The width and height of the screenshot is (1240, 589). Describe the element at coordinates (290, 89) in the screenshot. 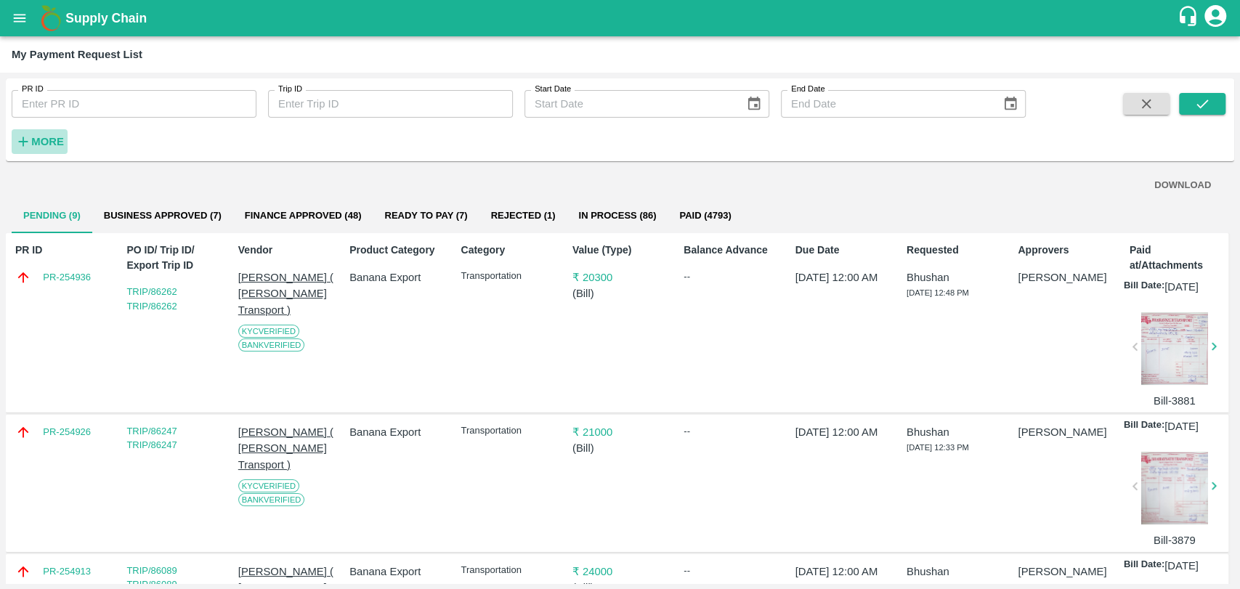

I see `label: Trip ID` at that location.